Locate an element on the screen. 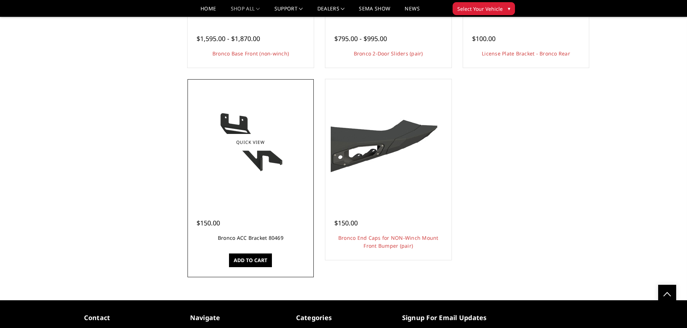  a: SEMA Show is located at coordinates (374, 11).